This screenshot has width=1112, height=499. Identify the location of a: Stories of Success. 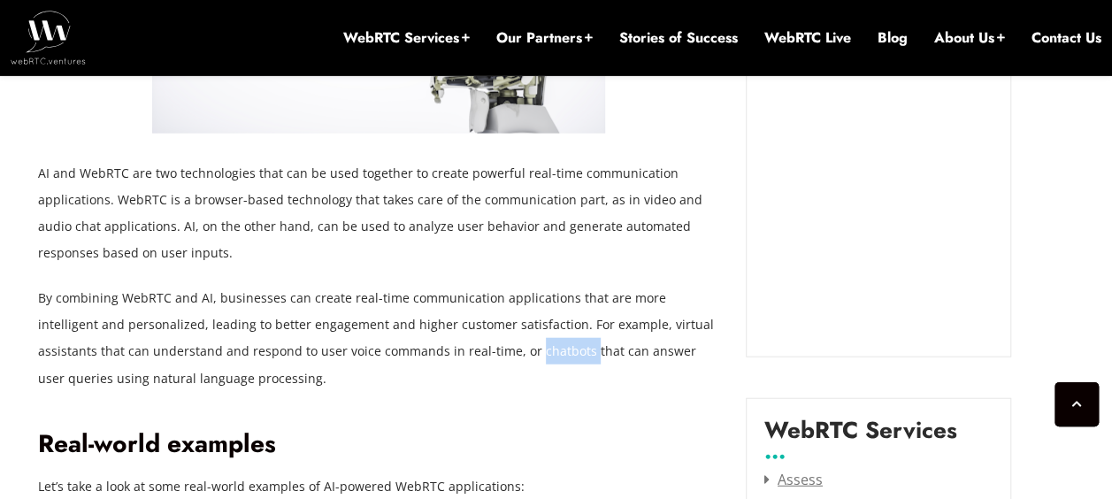
(678, 38).